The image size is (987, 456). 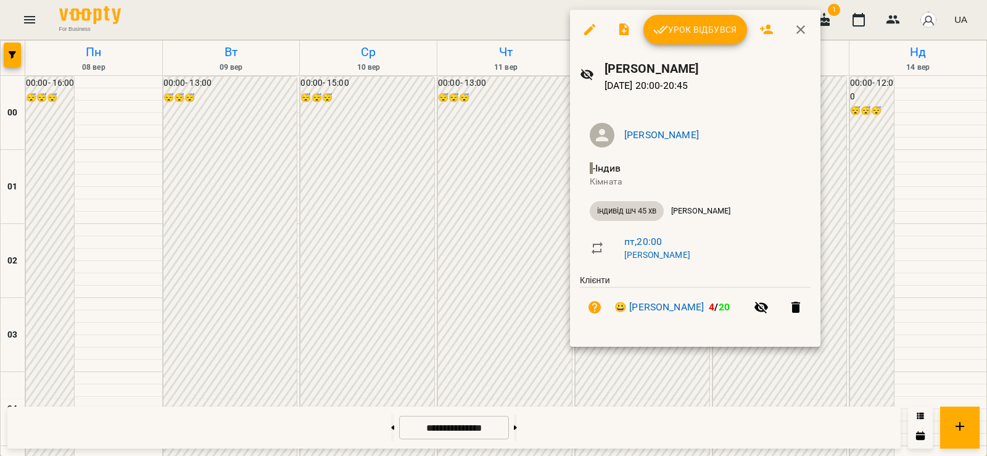 What do you see at coordinates (696, 303) in the screenshot?
I see `ul: Клієнти` at bounding box center [696, 303].